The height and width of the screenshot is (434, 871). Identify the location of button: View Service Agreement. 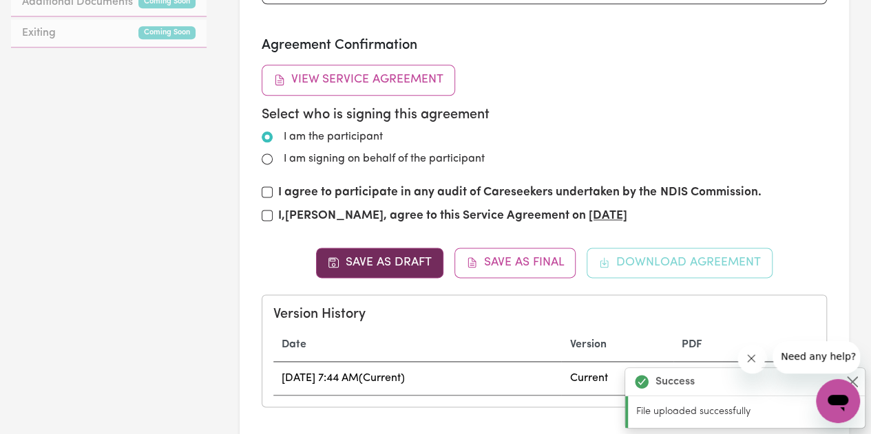
(358, 80).